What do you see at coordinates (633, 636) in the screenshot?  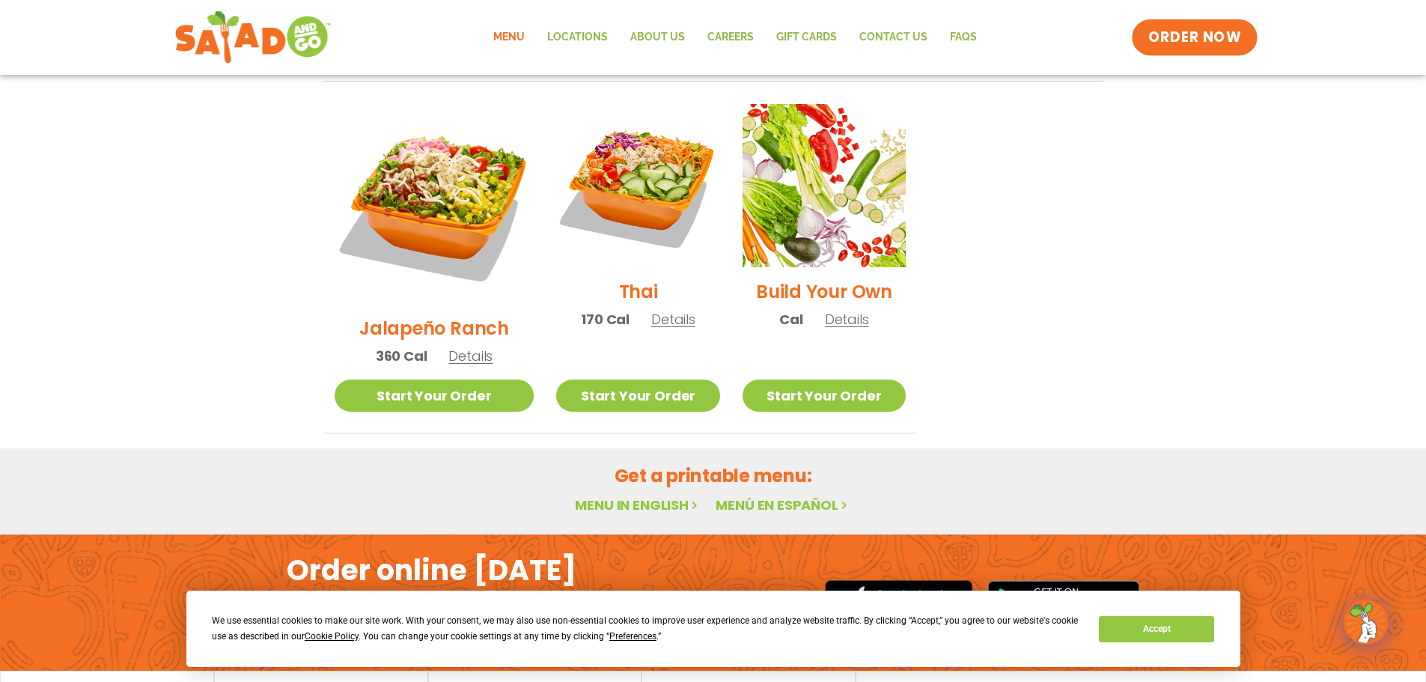 I see `span: Preferences` at bounding box center [633, 636].